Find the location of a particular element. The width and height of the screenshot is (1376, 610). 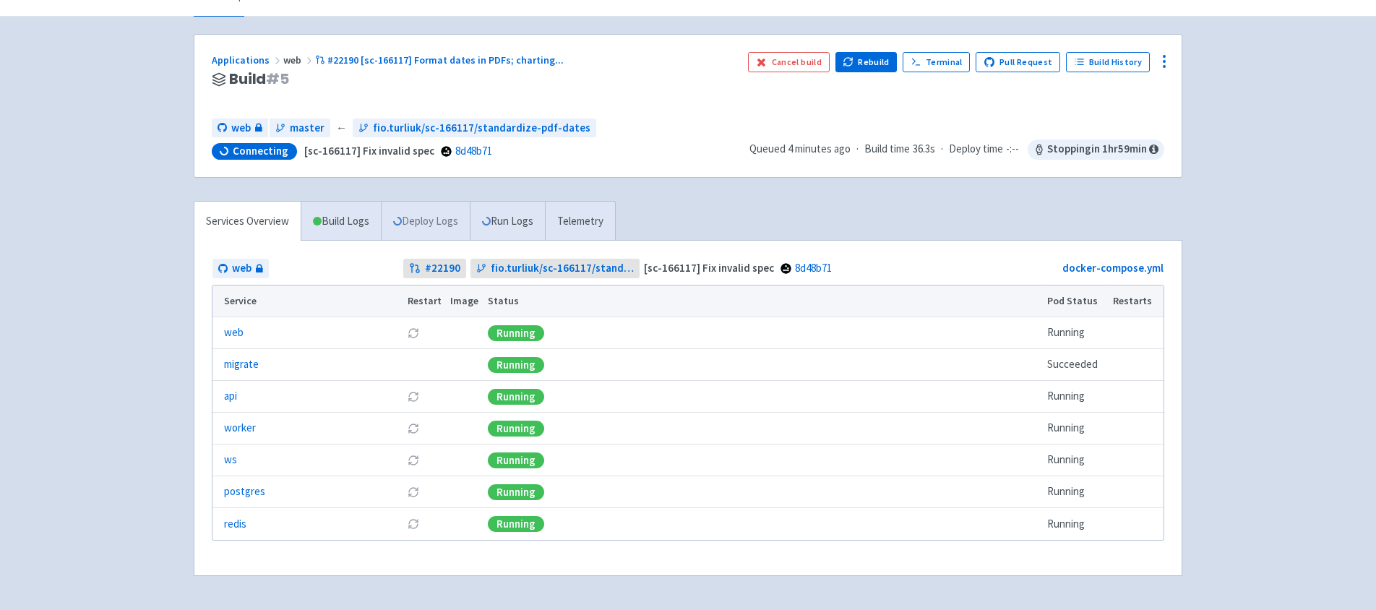

a: api is located at coordinates (231, 396).